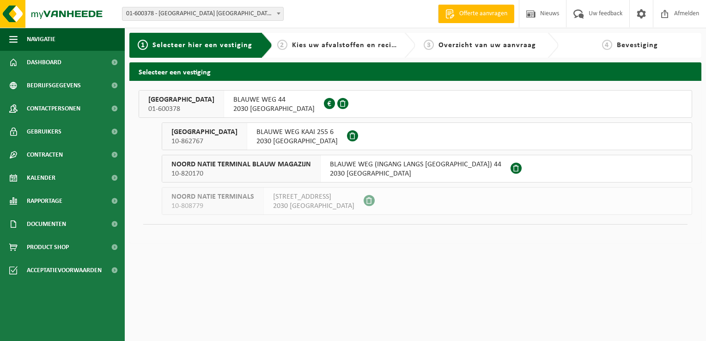 The height and width of the screenshot is (341, 706). What do you see at coordinates (48, 247) in the screenshot?
I see `span: Product Shop` at bounding box center [48, 247].